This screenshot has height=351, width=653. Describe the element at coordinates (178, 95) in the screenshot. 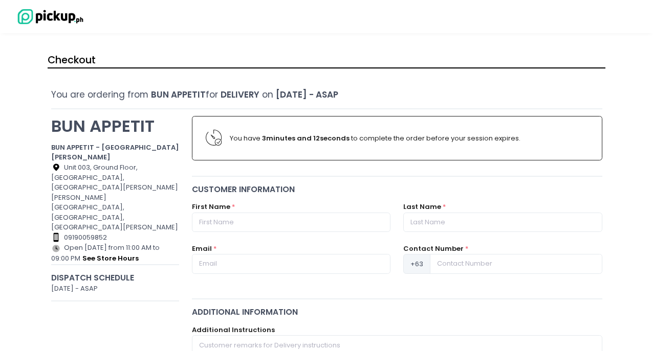

I see `span: BUN APPETIT` at that location.